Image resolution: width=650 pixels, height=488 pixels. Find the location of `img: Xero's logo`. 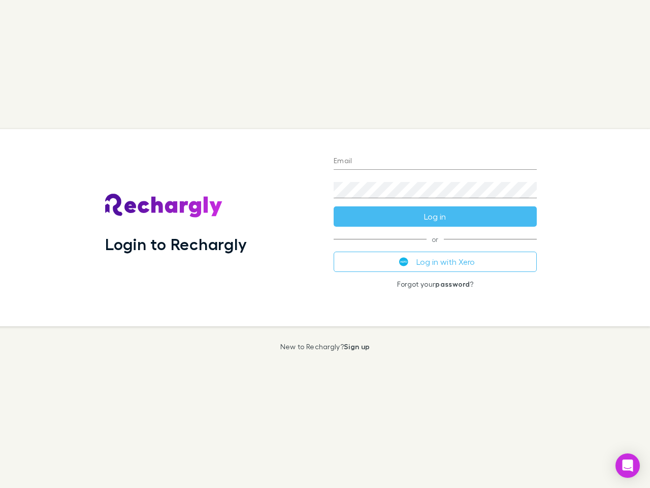

img: Xero's logo is located at coordinates (404, 262).